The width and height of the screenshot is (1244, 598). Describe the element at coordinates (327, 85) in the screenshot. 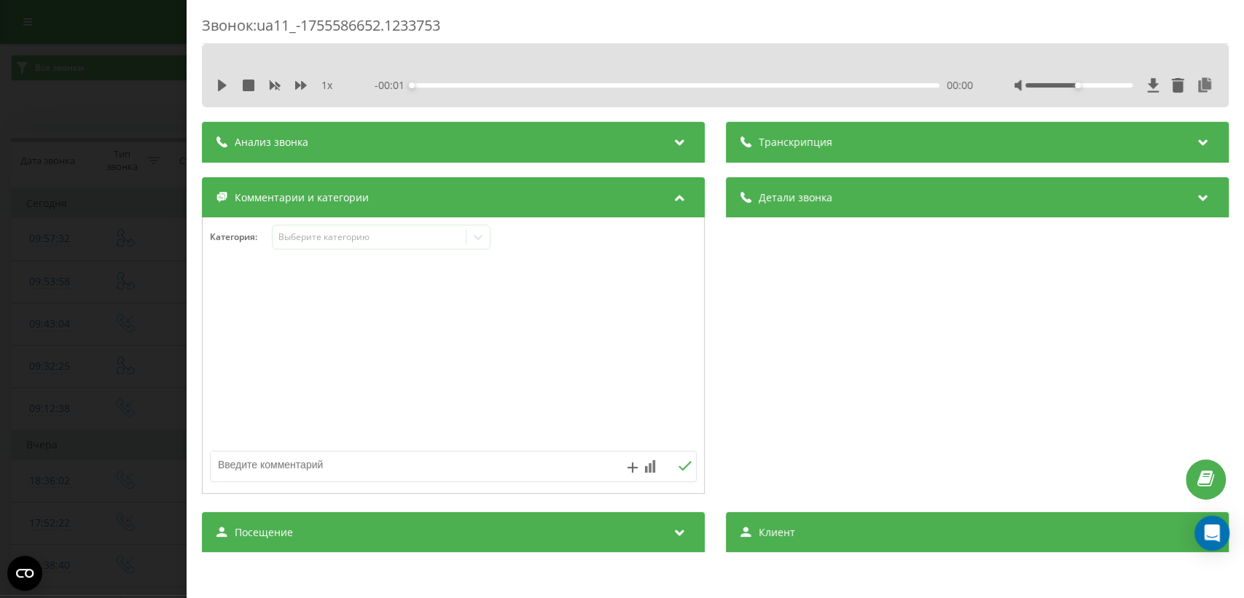

I see `span: 1 x` at that location.